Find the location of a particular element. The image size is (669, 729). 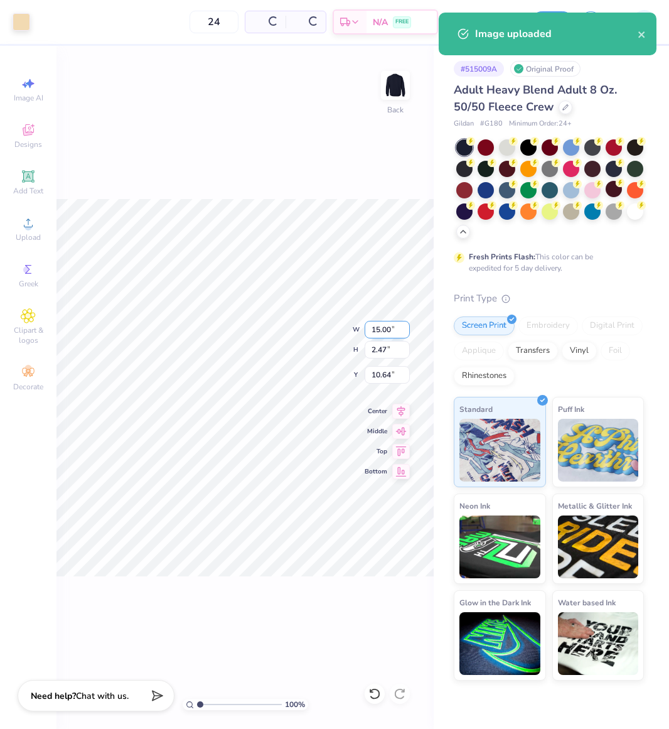

span: Top is located at coordinates (376, 451).